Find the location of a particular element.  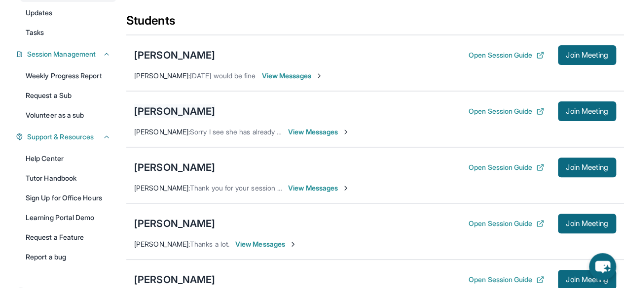

span: Support & Resources is located at coordinates (60, 137).